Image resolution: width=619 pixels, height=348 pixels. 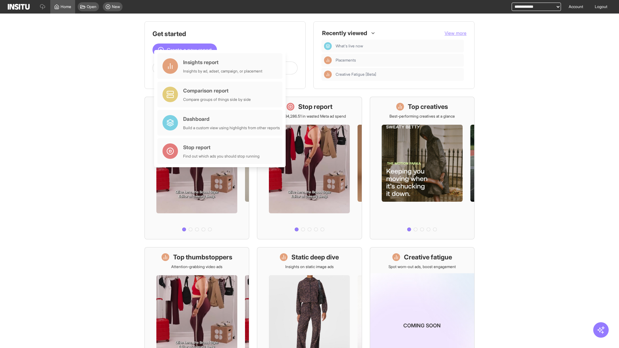 What do you see at coordinates (315, 107) in the screenshot?
I see `h1: Stop report` at bounding box center [315, 107].